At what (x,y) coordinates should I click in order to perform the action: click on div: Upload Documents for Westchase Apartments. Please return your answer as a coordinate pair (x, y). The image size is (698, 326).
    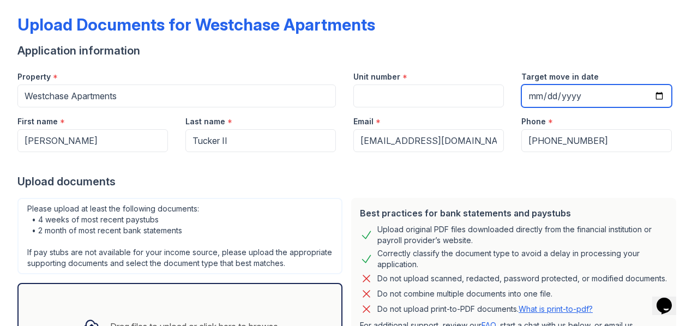
    Looking at the image, I should click on (196, 25).